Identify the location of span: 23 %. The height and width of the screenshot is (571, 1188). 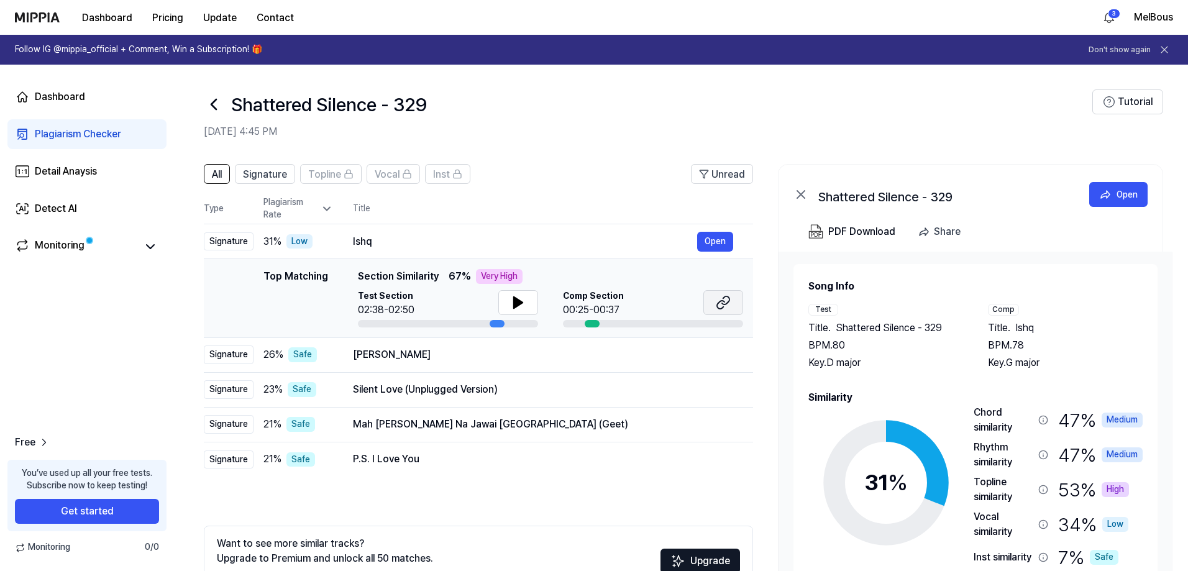
(273, 390).